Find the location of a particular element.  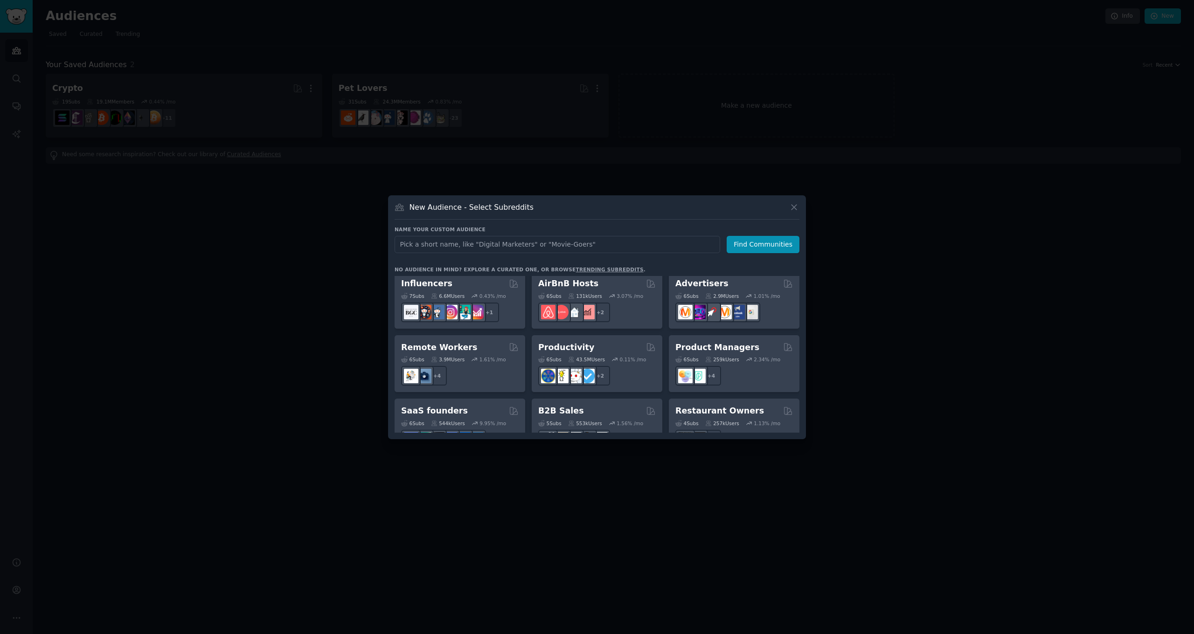

img: work is located at coordinates (424, 376).